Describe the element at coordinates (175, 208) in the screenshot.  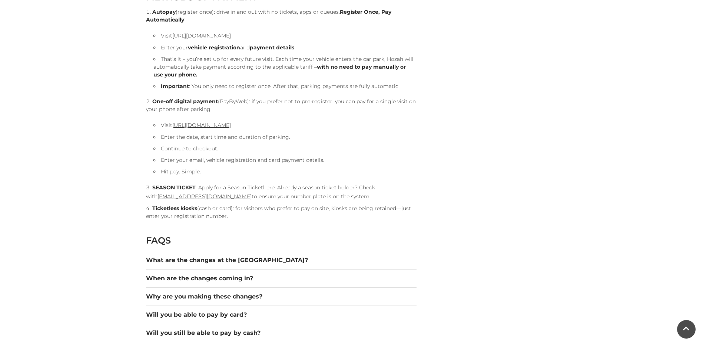
I see `strong: Ticketless kiosks` at that location.